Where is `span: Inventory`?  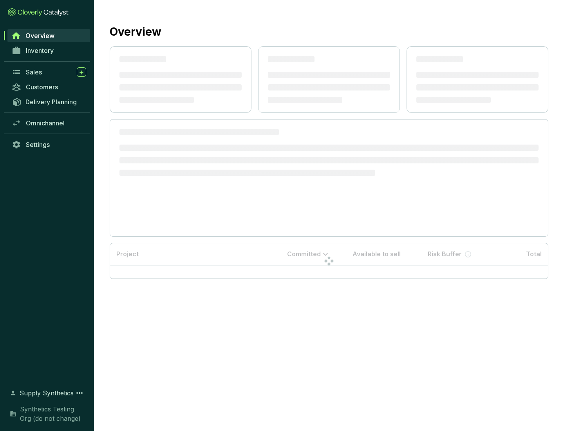 span: Inventory is located at coordinates (40, 51).